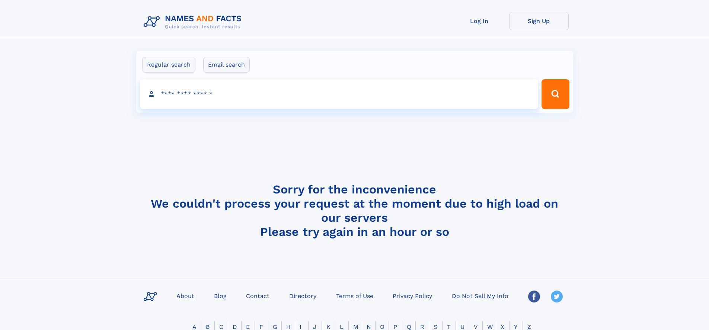  Describe the element at coordinates (185, 295) in the screenshot. I see `a: About` at that location.